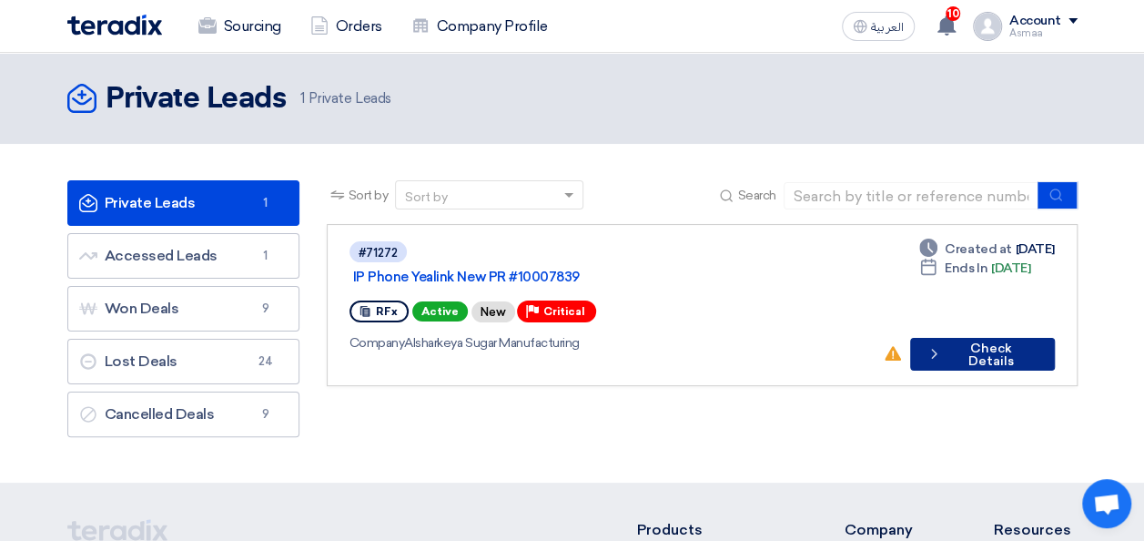 The image size is (1144, 541). What do you see at coordinates (115, 25) in the screenshot?
I see `img: Teradix logo` at bounding box center [115, 25].